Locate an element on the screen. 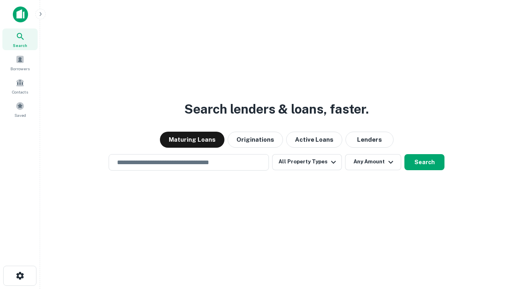 Image resolution: width=513 pixels, height=289 pixels. h3: Search lenders & loans, faster. is located at coordinates (277, 109).